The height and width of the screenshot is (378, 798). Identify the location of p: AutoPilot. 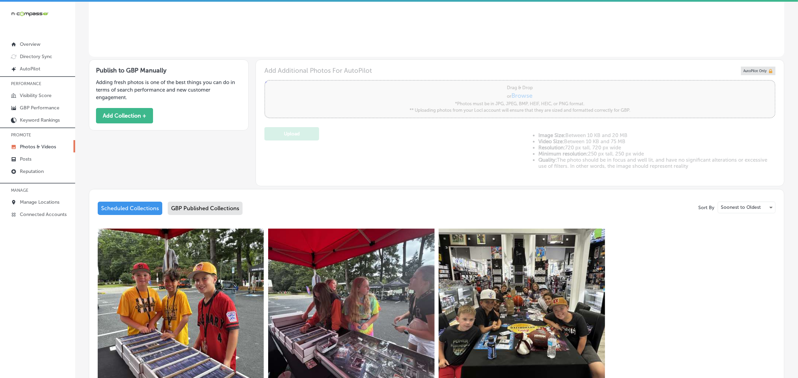
(30, 69).